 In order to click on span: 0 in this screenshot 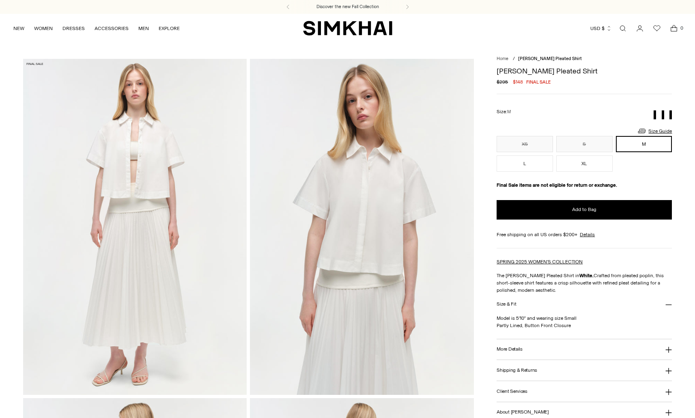, I will do `click(682, 28)`.